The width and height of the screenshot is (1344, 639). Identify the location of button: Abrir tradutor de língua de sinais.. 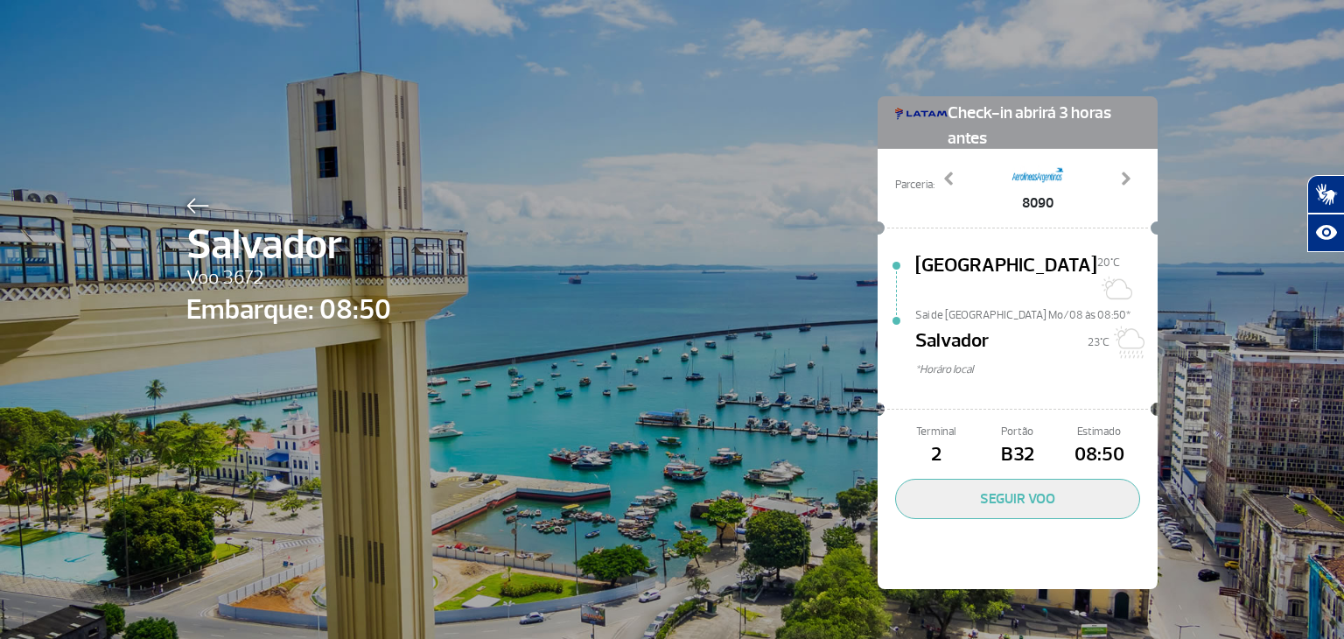
(1326, 194).